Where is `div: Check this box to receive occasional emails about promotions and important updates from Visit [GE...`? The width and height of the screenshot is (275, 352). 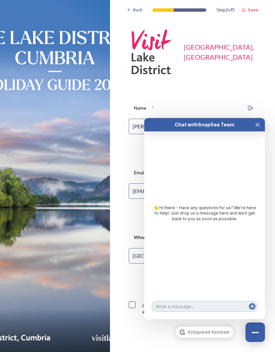
div: Check this box to receive occasional emails about promotions and important updates from Visit [GE... is located at coordinates (199, 309).